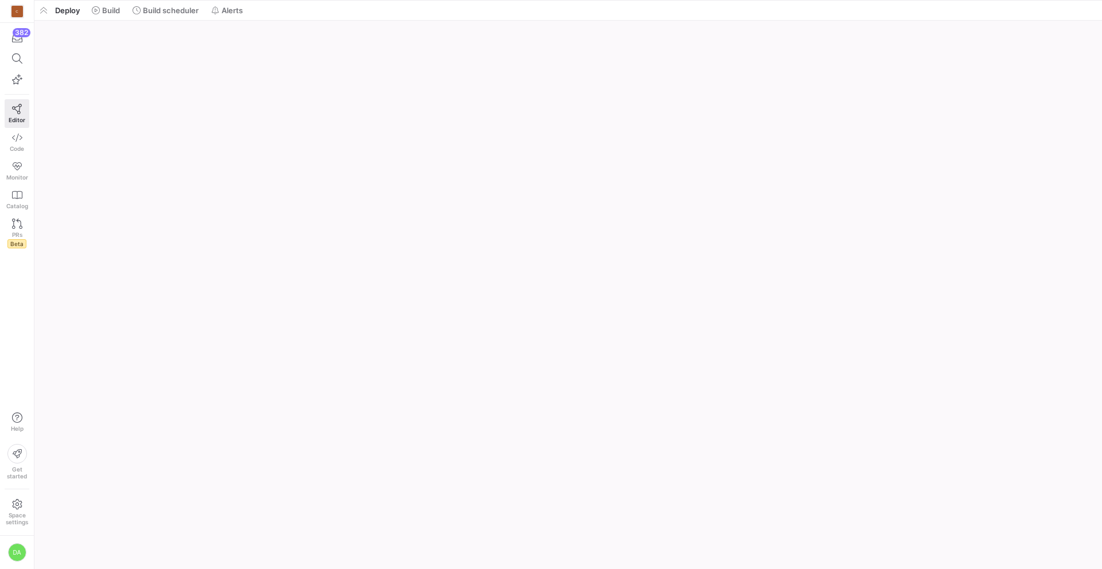  What do you see at coordinates (17, 422) in the screenshot?
I see `button: Help` at bounding box center [17, 422].